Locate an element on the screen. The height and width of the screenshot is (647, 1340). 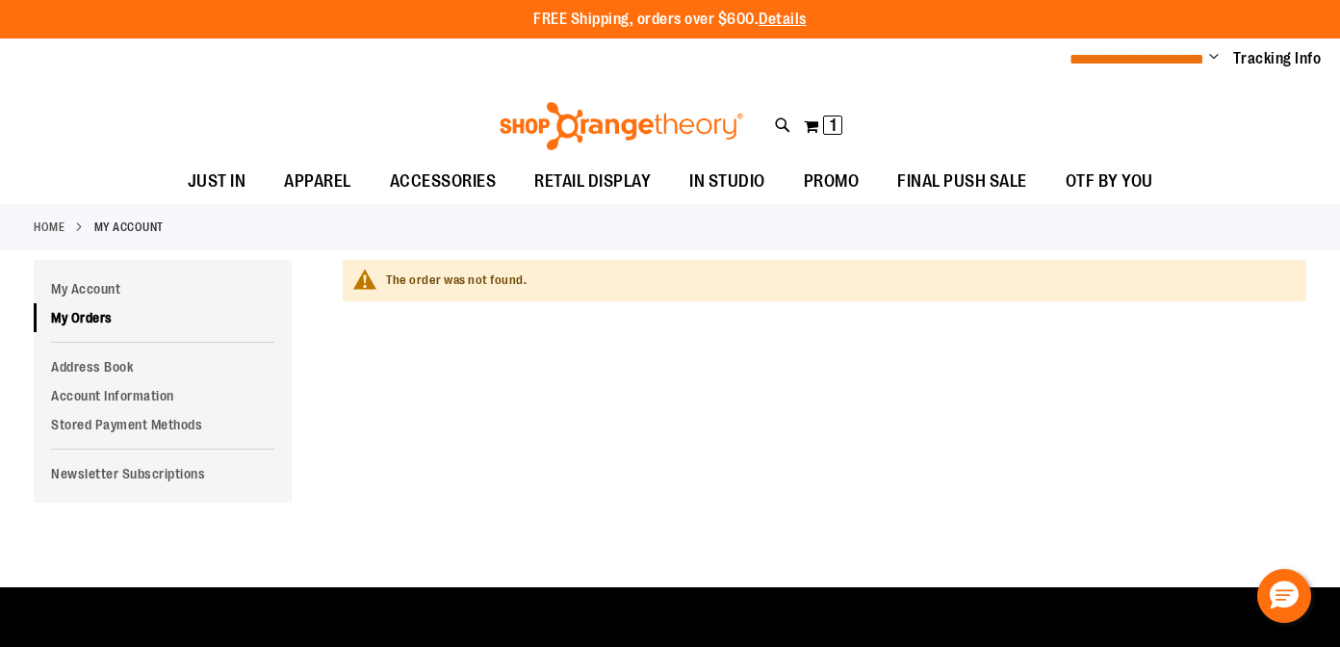
a: My Orders is located at coordinates (163, 318).